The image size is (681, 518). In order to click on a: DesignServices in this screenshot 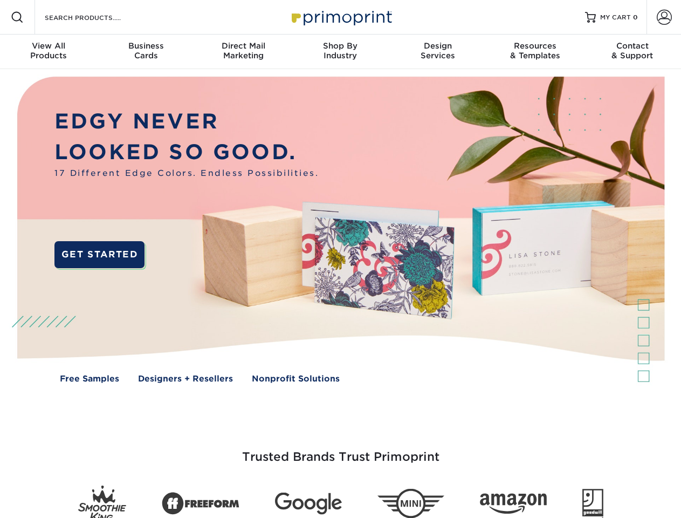, I will do `click(438, 52)`.